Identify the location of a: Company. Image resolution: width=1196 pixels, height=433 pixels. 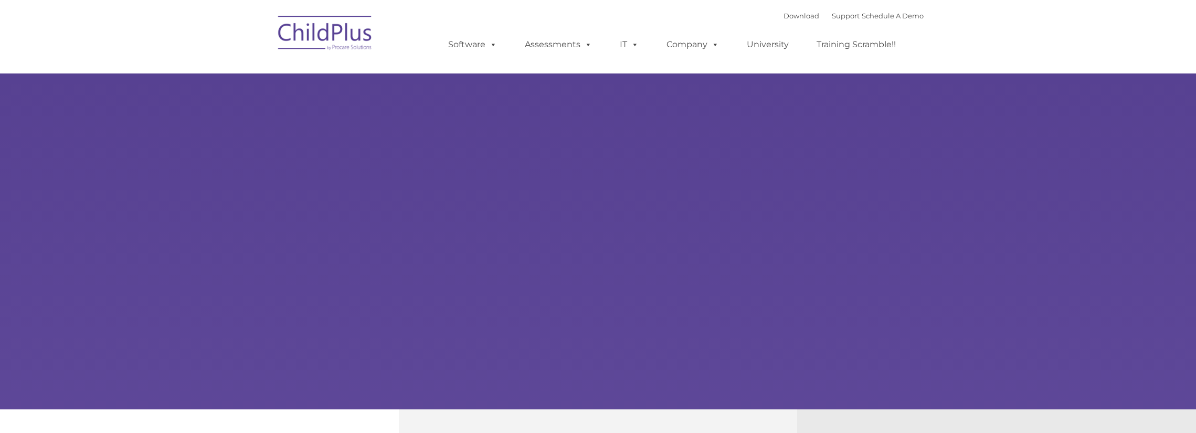
(692, 45).